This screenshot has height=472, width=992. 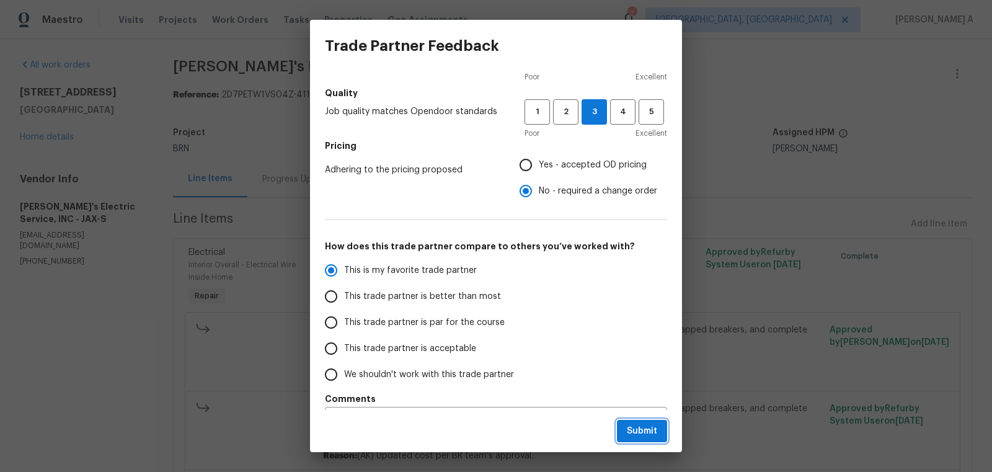 What do you see at coordinates (594, 112) in the screenshot?
I see `button: 3` at bounding box center [594, 112].